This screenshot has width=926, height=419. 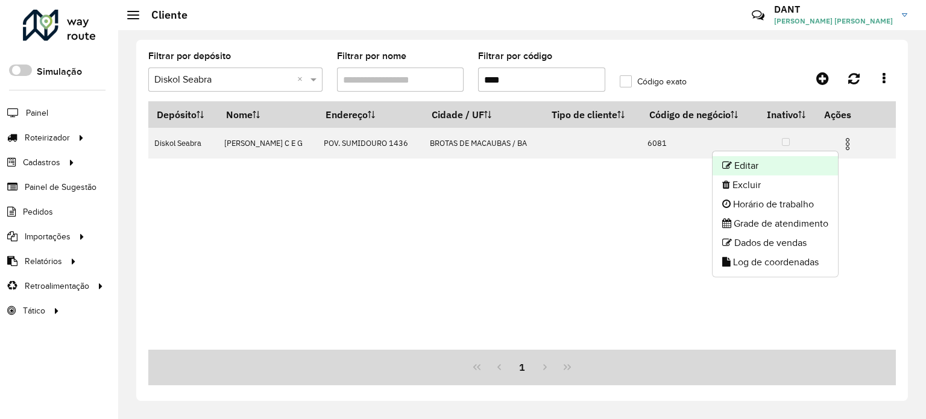 What do you see at coordinates (43, 261) in the screenshot?
I see `span: Relatórios` at bounding box center [43, 261].